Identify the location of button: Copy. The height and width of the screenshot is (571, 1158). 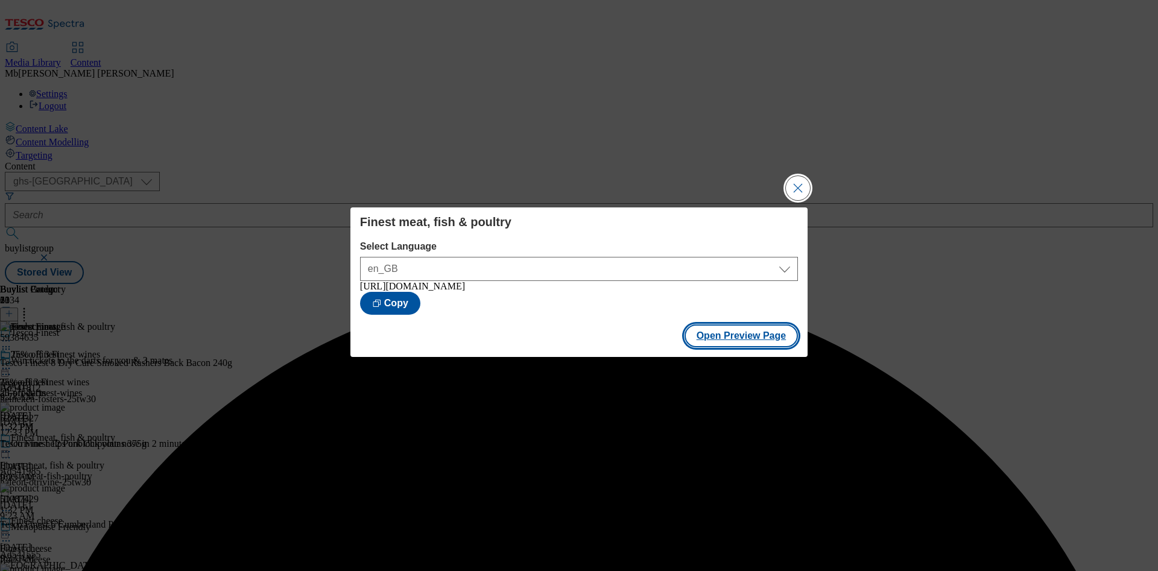
(390, 303).